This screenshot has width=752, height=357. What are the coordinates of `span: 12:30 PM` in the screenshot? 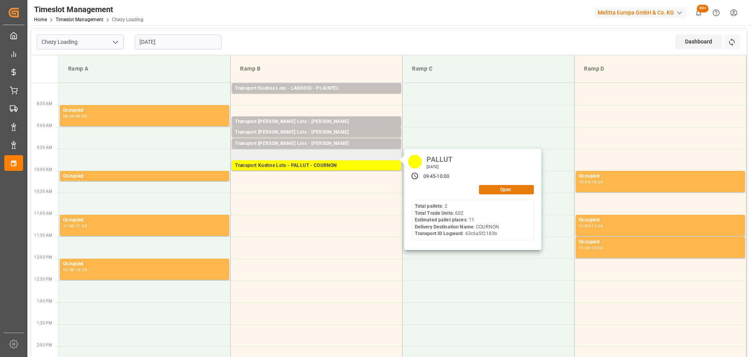 It's located at (43, 279).